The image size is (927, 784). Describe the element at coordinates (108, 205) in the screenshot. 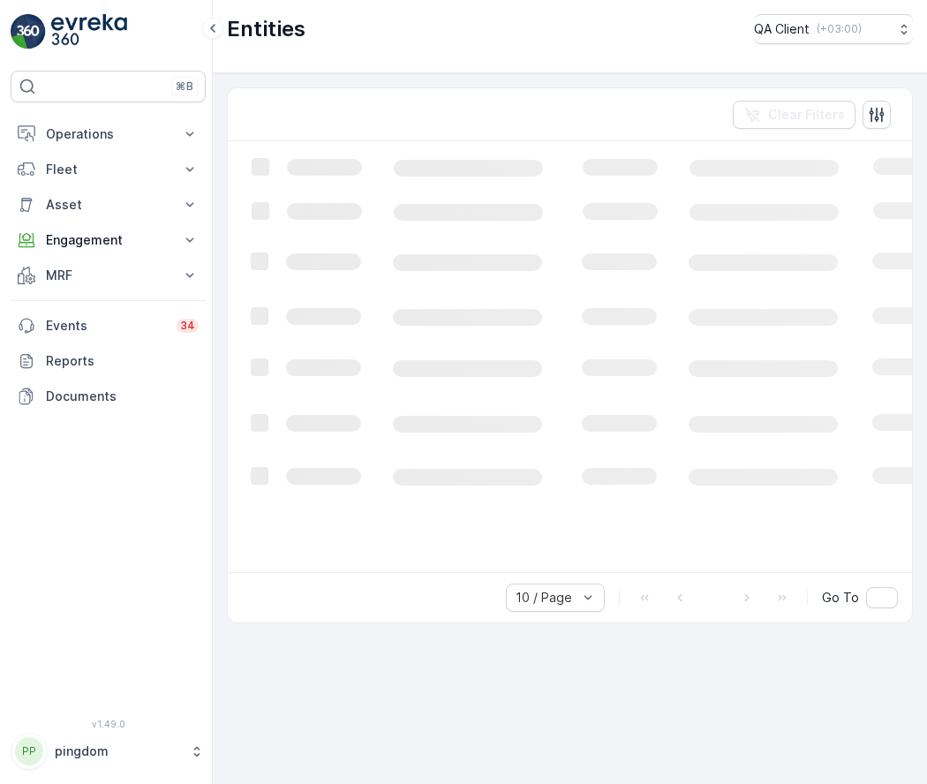

I see `button: Asset` at that location.